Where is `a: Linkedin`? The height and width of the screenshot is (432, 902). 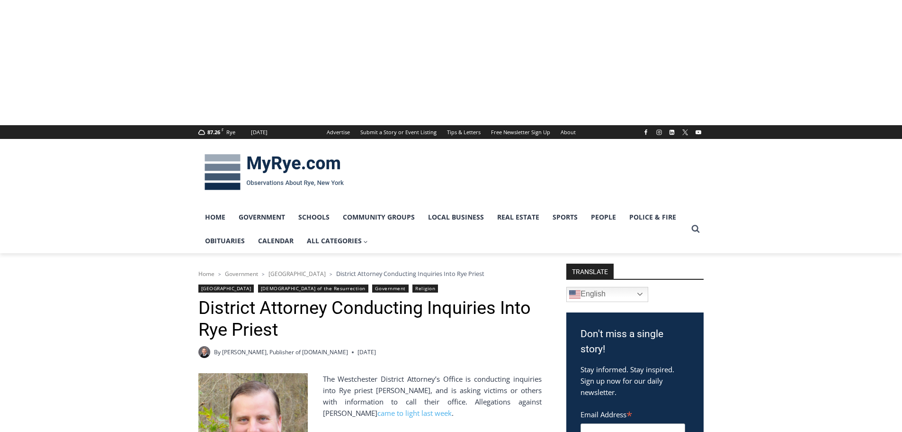 a: Linkedin is located at coordinates (672, 132).